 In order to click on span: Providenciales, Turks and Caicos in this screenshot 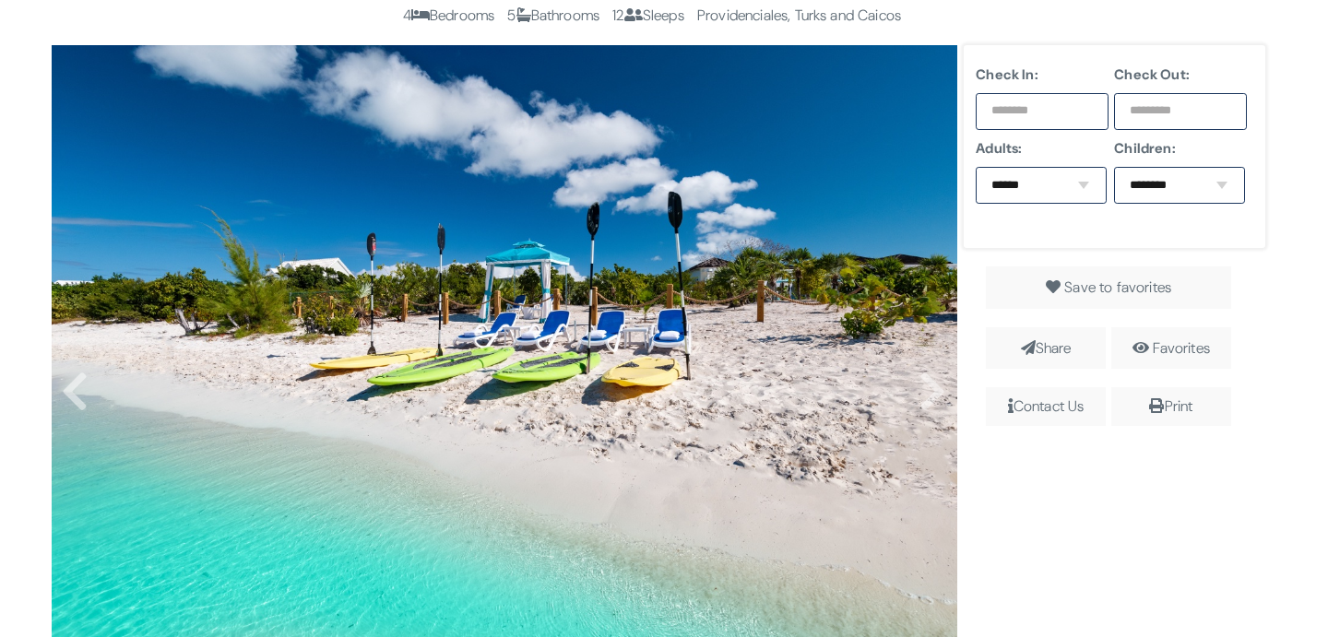, I will do `click(799, 15)`.